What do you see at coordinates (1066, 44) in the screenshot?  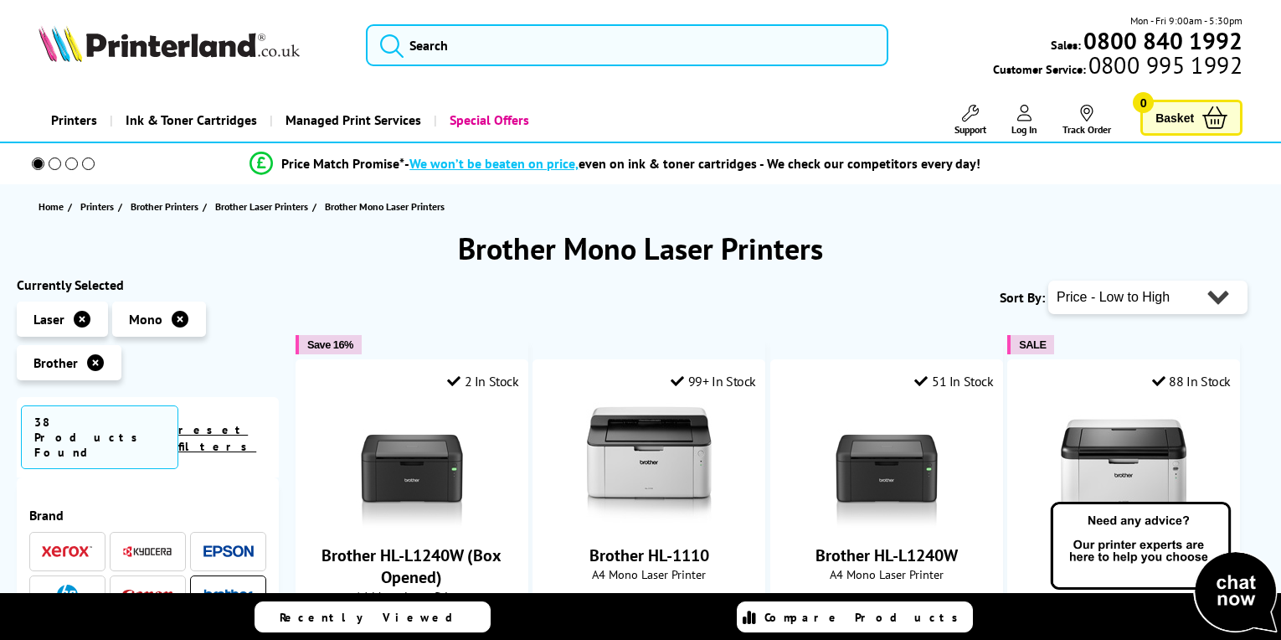 I see `span: Sales:` at bounding box center [1066, 44].